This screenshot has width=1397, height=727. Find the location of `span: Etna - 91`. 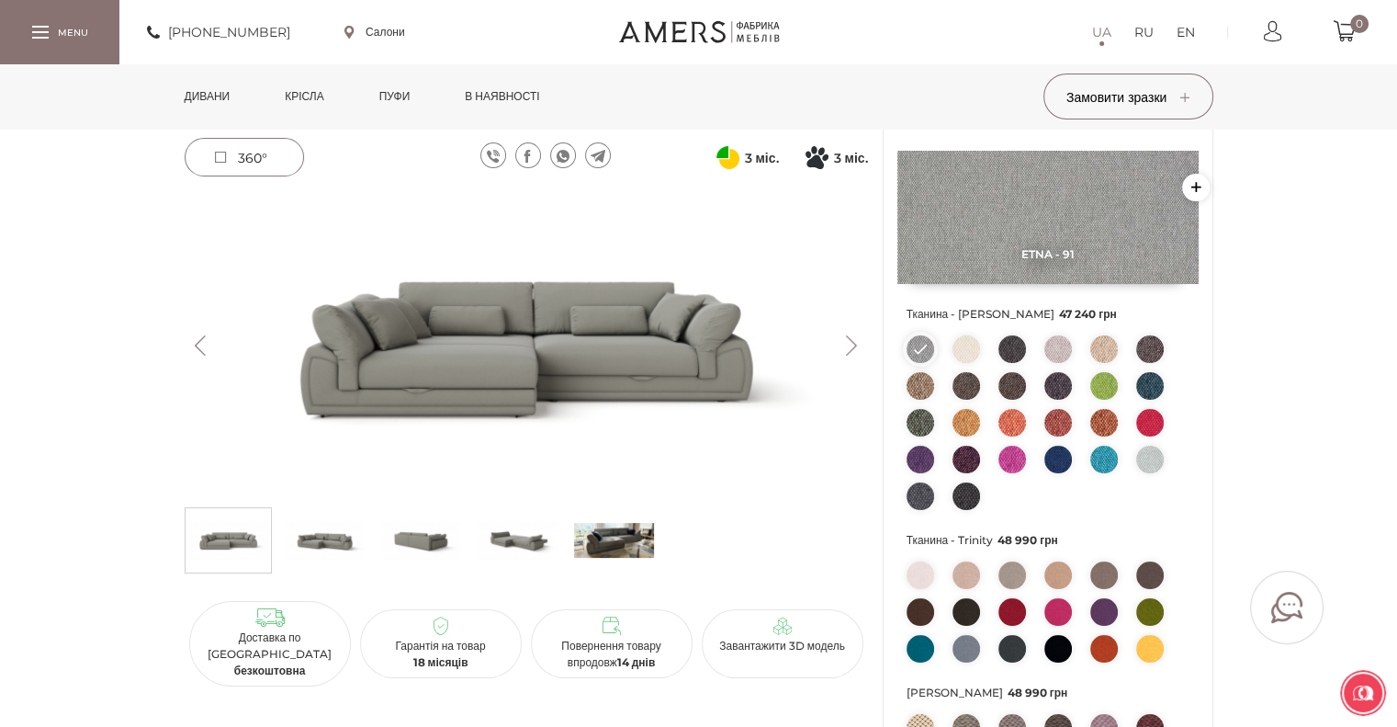

span: Etna - 91 is located at coordinates (1048, 254).